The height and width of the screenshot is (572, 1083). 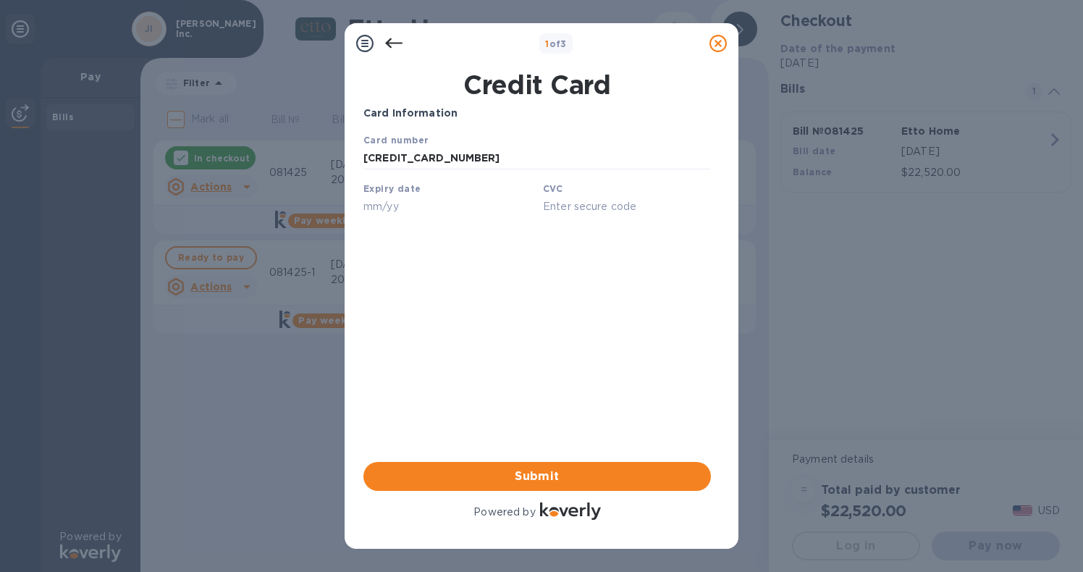 I want to click on b: CVC, so click(x=189, y=56).